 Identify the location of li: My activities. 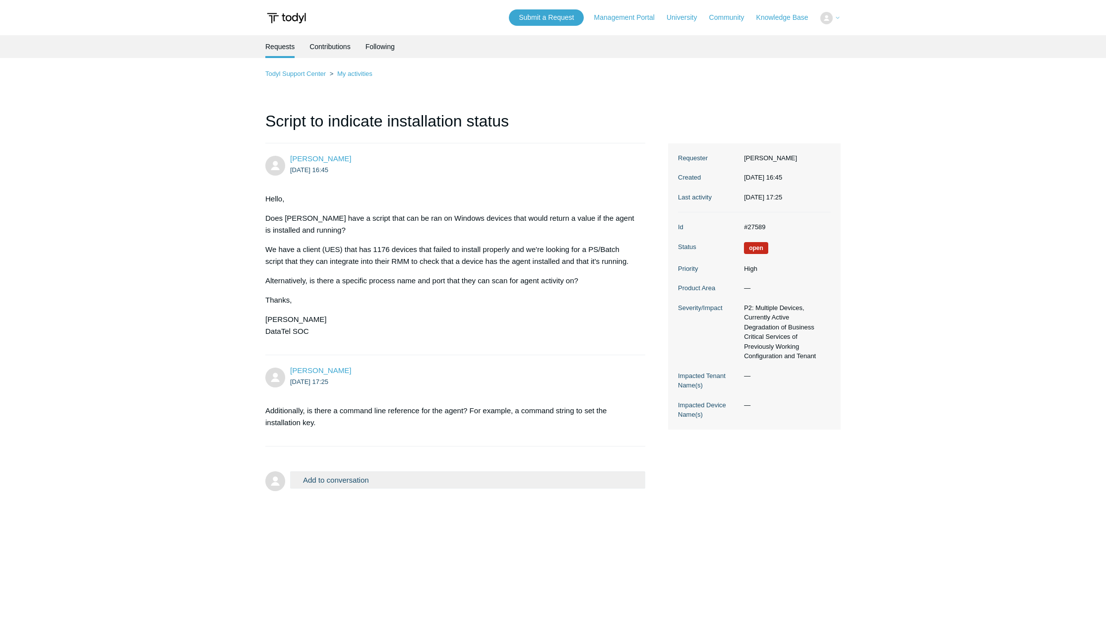
(350, 73).